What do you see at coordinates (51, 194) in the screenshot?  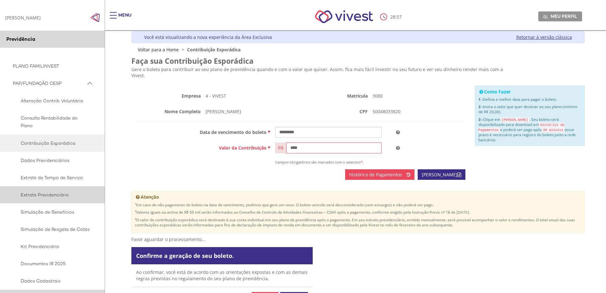 I see `span: Extrato Previdenciário` at bounding box center [51, 194].